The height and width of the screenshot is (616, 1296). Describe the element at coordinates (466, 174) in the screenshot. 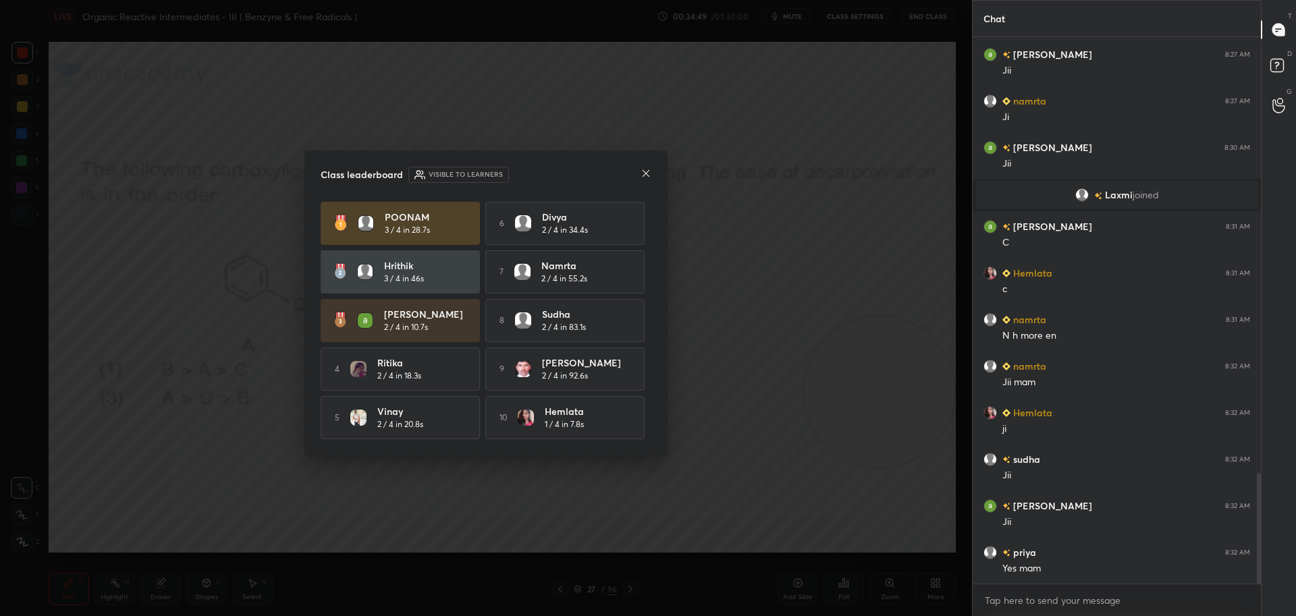

I see `h6: Visible to learners` at that location.